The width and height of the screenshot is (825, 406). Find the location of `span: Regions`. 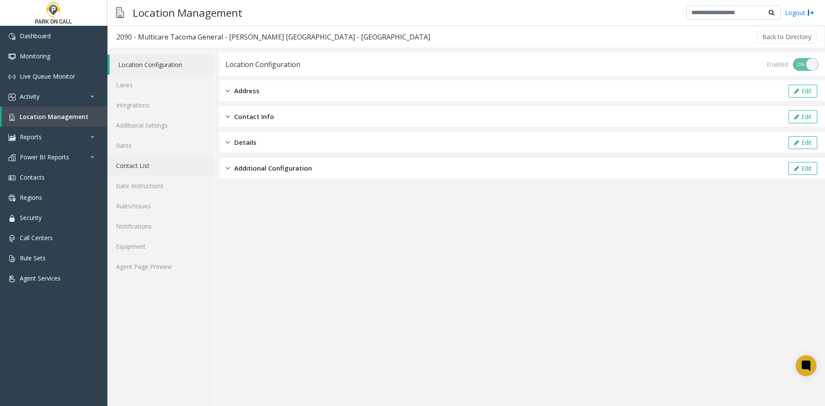

span: Regions is located at coordinates (31, 197).